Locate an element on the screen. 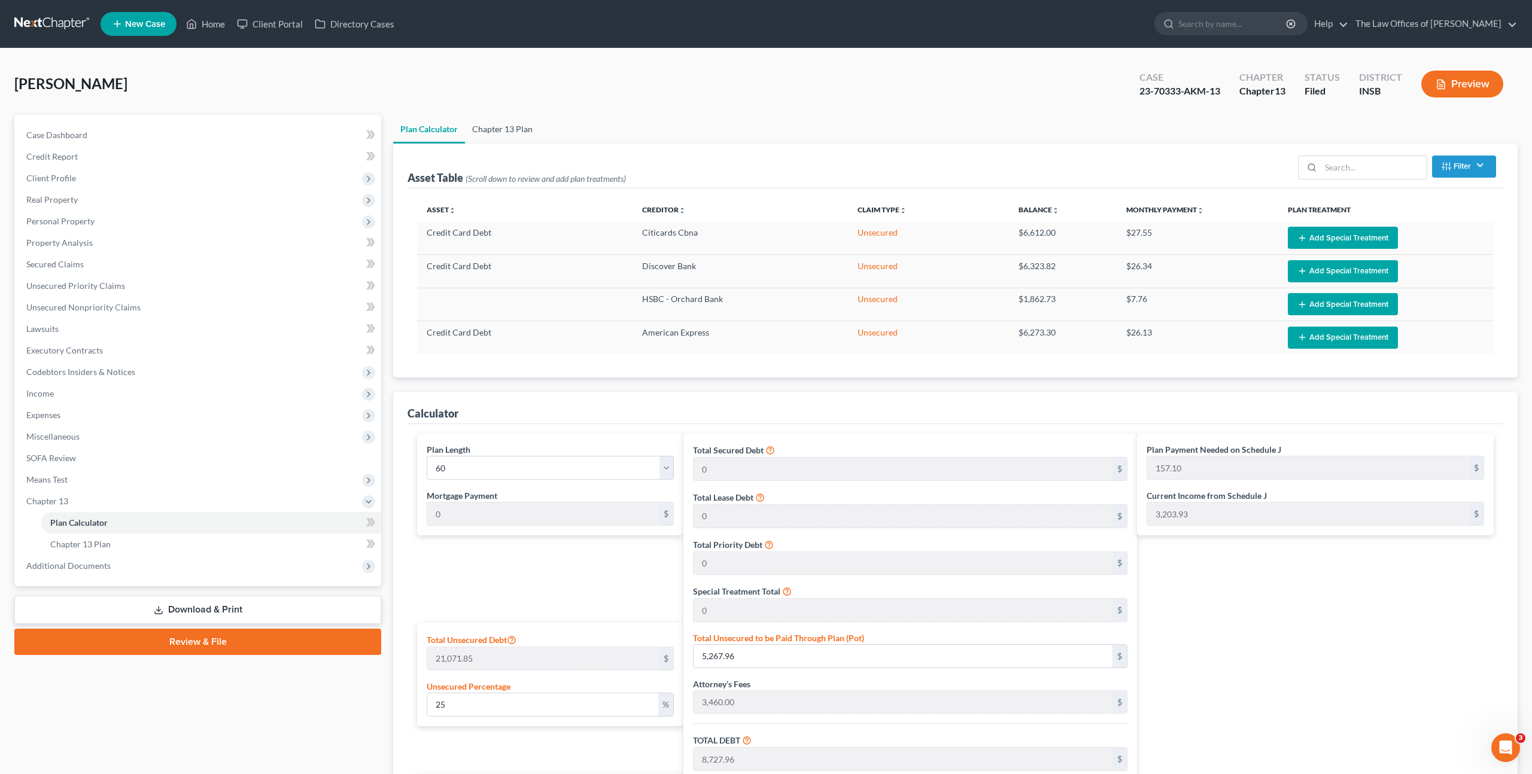  input: Search... is located at coordinates (1374, 168).